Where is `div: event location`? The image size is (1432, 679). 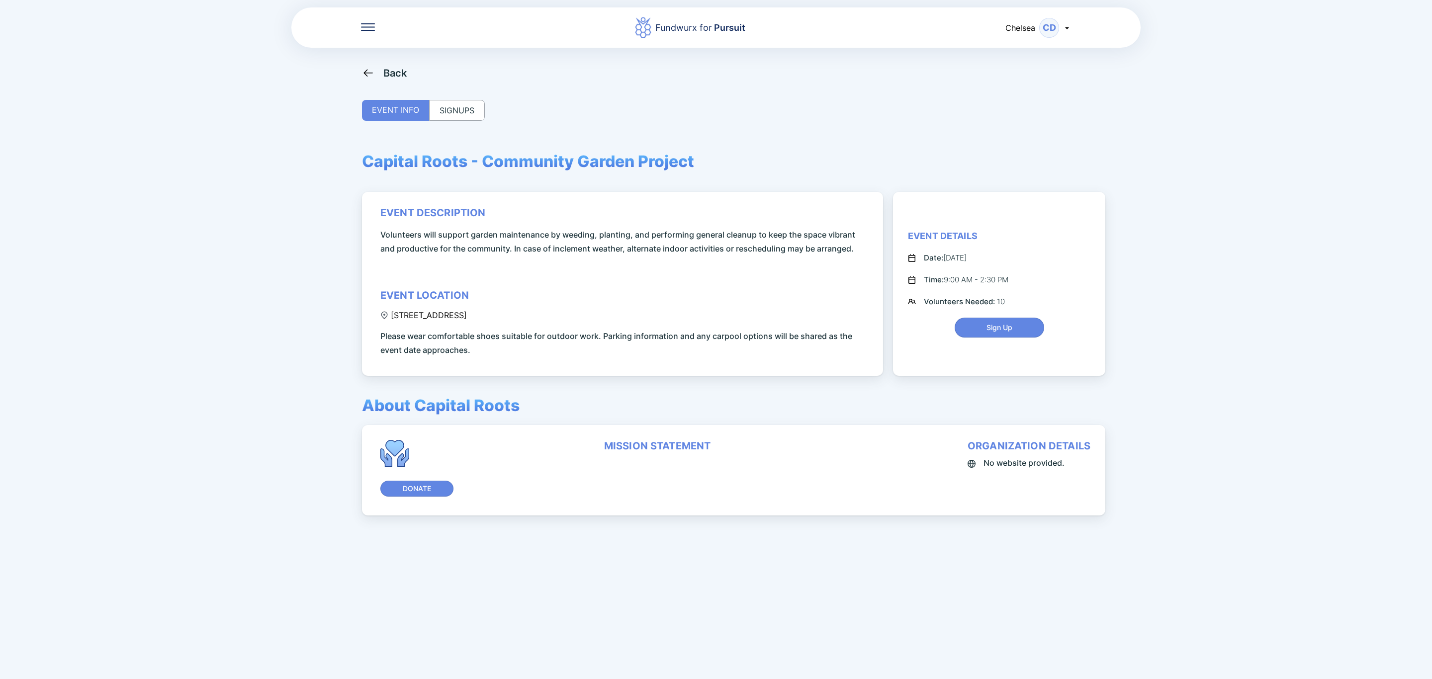 div: event location is located at coordinates (424, 295).